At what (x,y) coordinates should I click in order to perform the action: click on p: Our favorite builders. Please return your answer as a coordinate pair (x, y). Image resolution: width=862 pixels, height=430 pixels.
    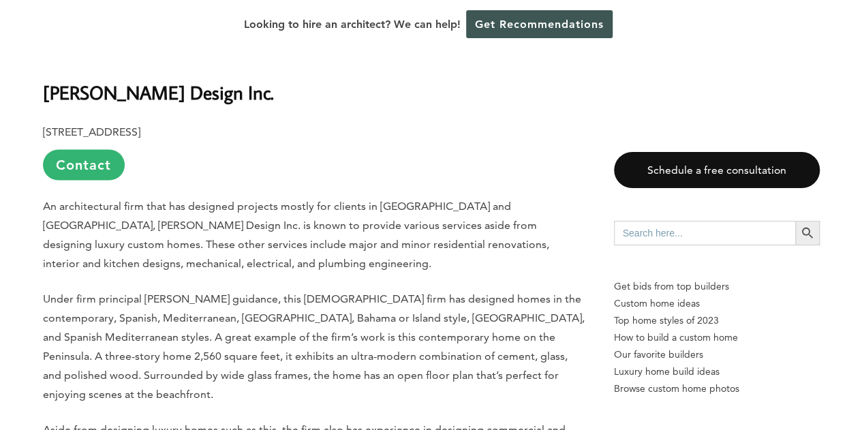
    Looking at the image, I should click on (717, 354).